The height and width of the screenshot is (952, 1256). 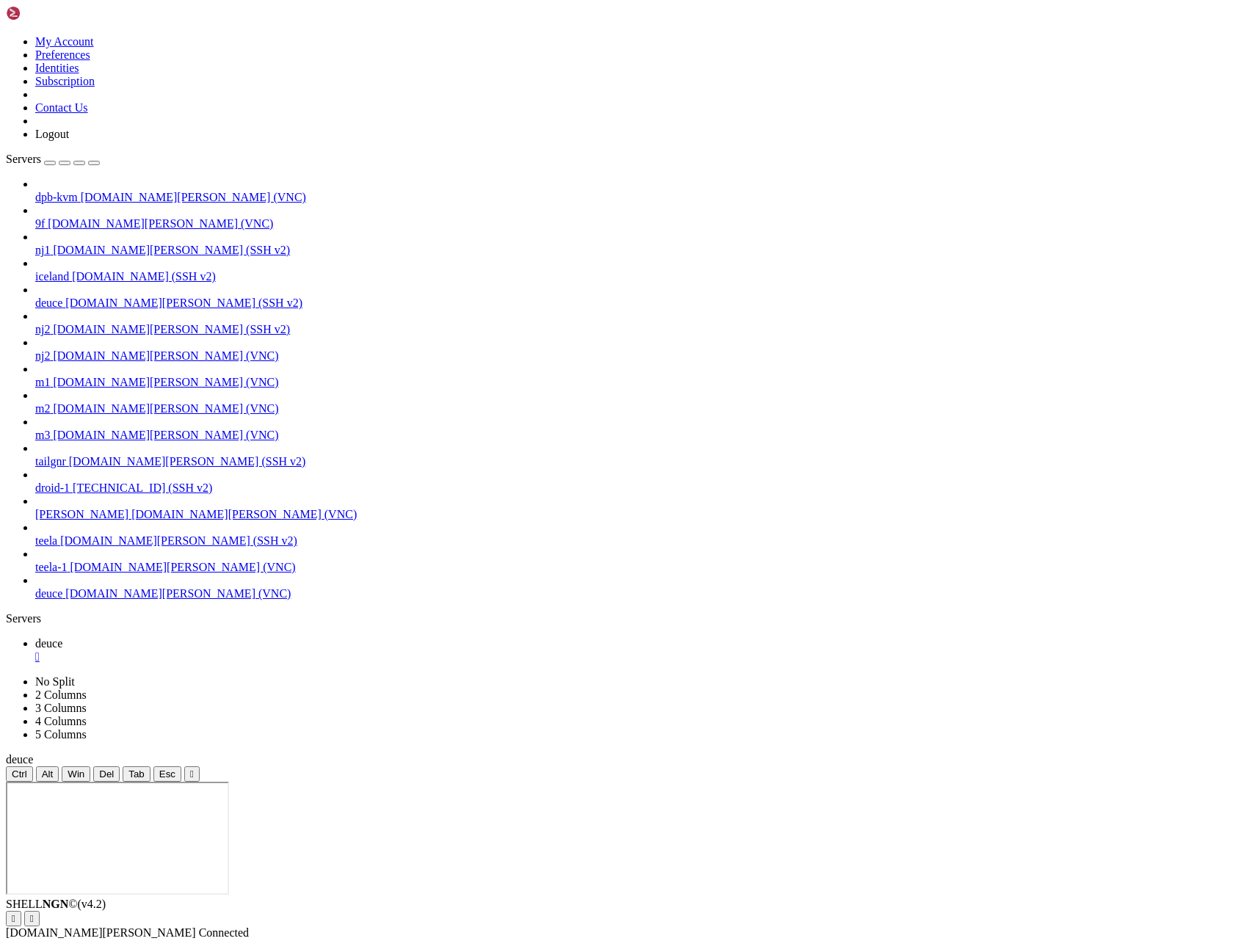 I want to click on a: 5 Columns, so click(x=61, y=734).